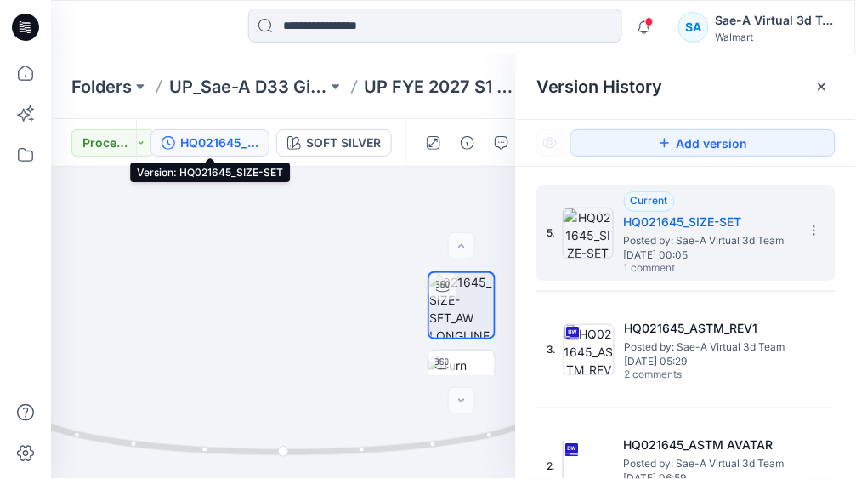  Describe the element at coordinates (775, 37) in the screenshot. I see `div: Walmart` at that location.